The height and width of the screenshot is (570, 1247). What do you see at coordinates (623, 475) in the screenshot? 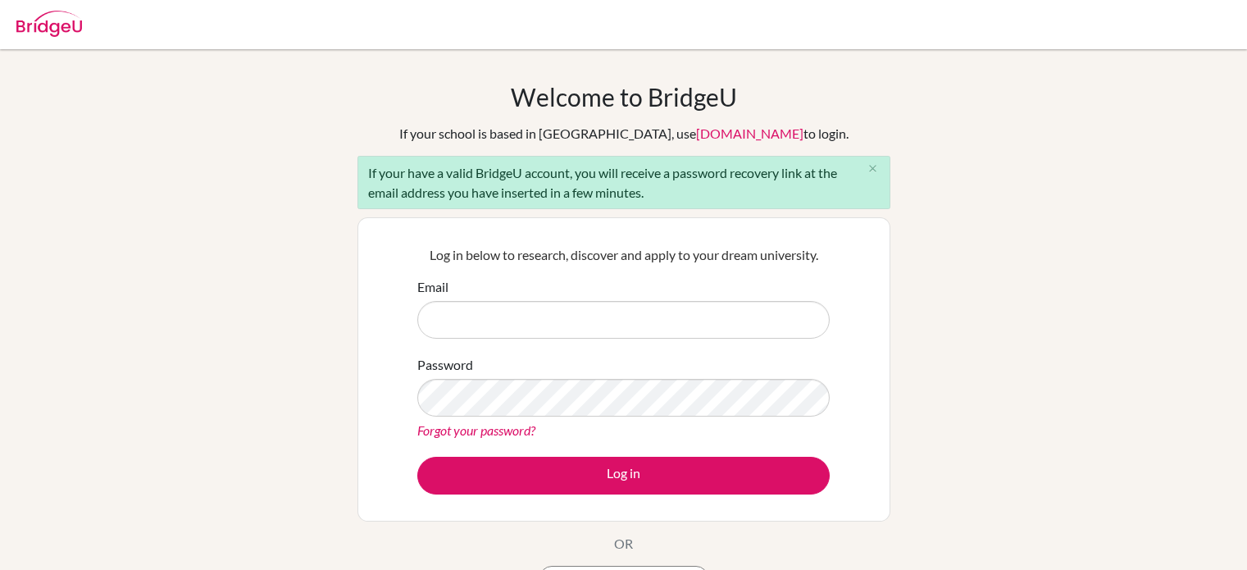
I see `button: Log in` at bounding box center [623, 475].